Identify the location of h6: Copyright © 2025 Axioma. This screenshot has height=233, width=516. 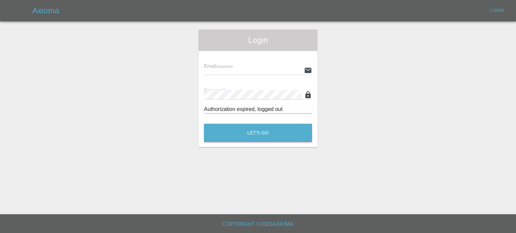
(258, 225).